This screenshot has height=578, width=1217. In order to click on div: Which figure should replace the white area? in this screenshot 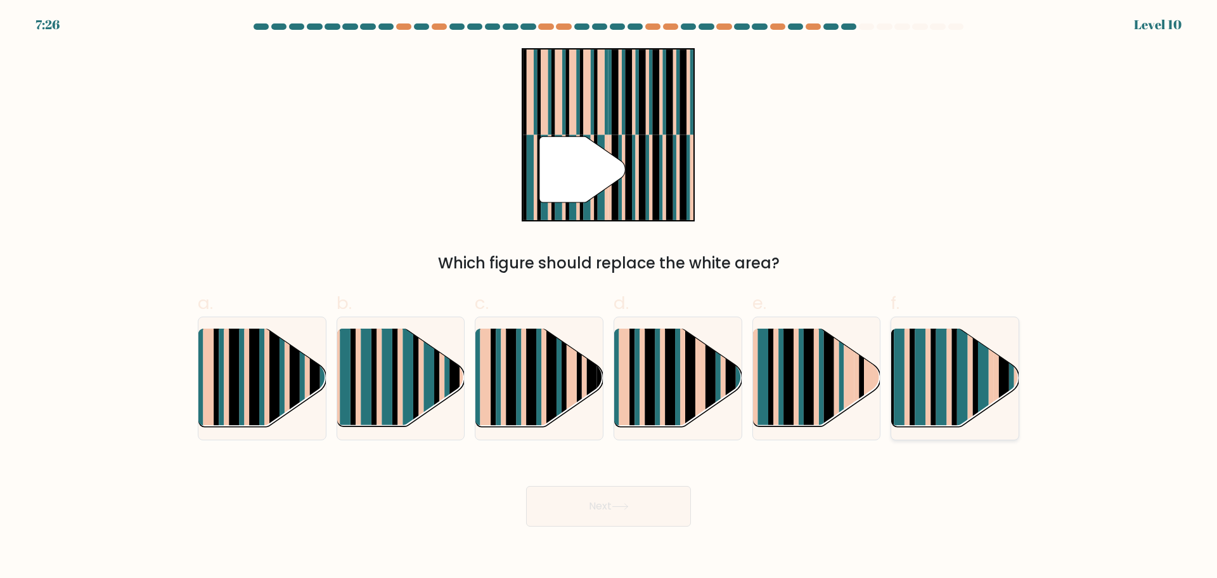, I will do `click(609, 263)`.